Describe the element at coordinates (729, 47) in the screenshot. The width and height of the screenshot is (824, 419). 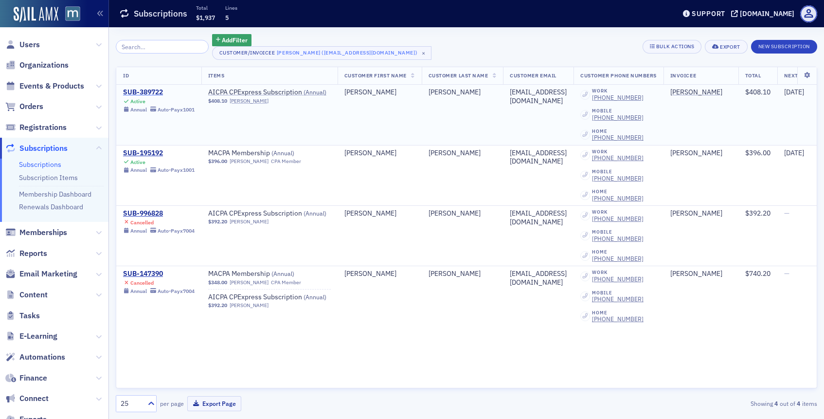
I see `div: Export` at that location.